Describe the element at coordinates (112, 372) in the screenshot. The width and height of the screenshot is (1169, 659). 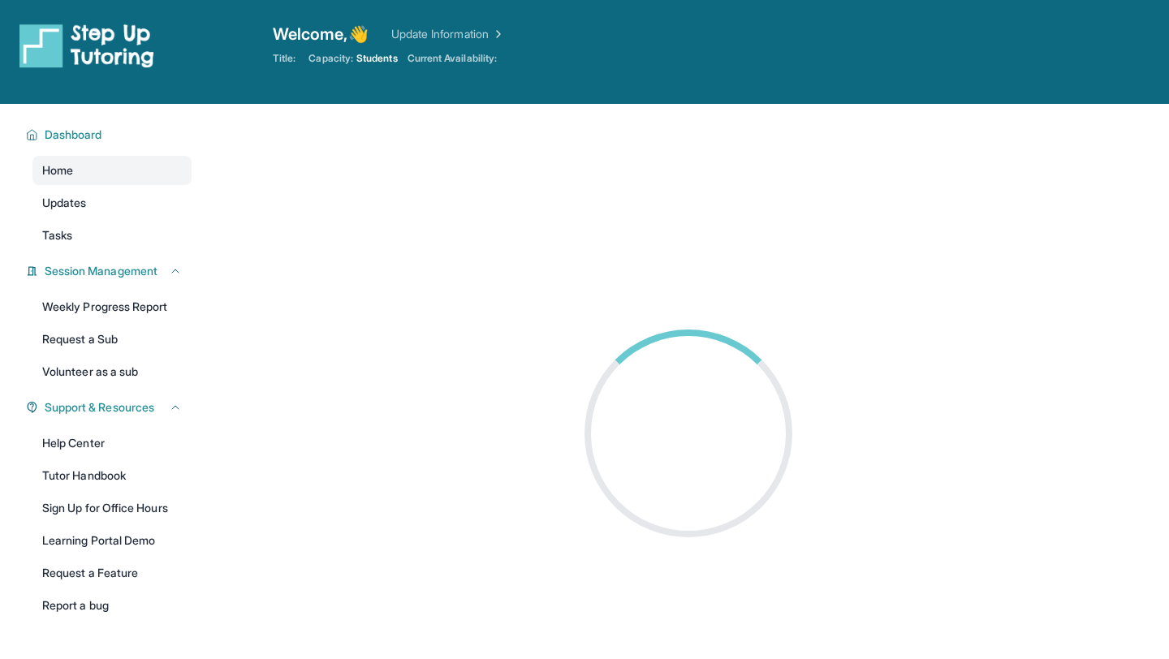
I see `a: Volunteer as a sub` at that location.